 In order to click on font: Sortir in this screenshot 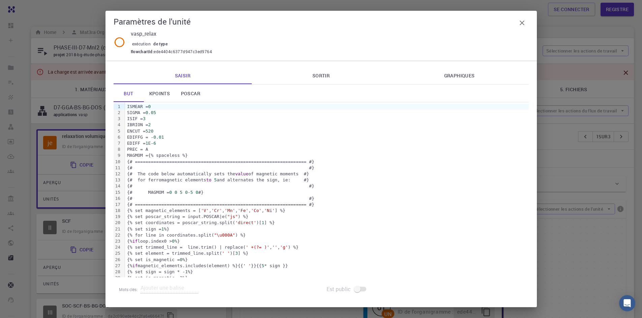, I will do `click(321, 75)`.